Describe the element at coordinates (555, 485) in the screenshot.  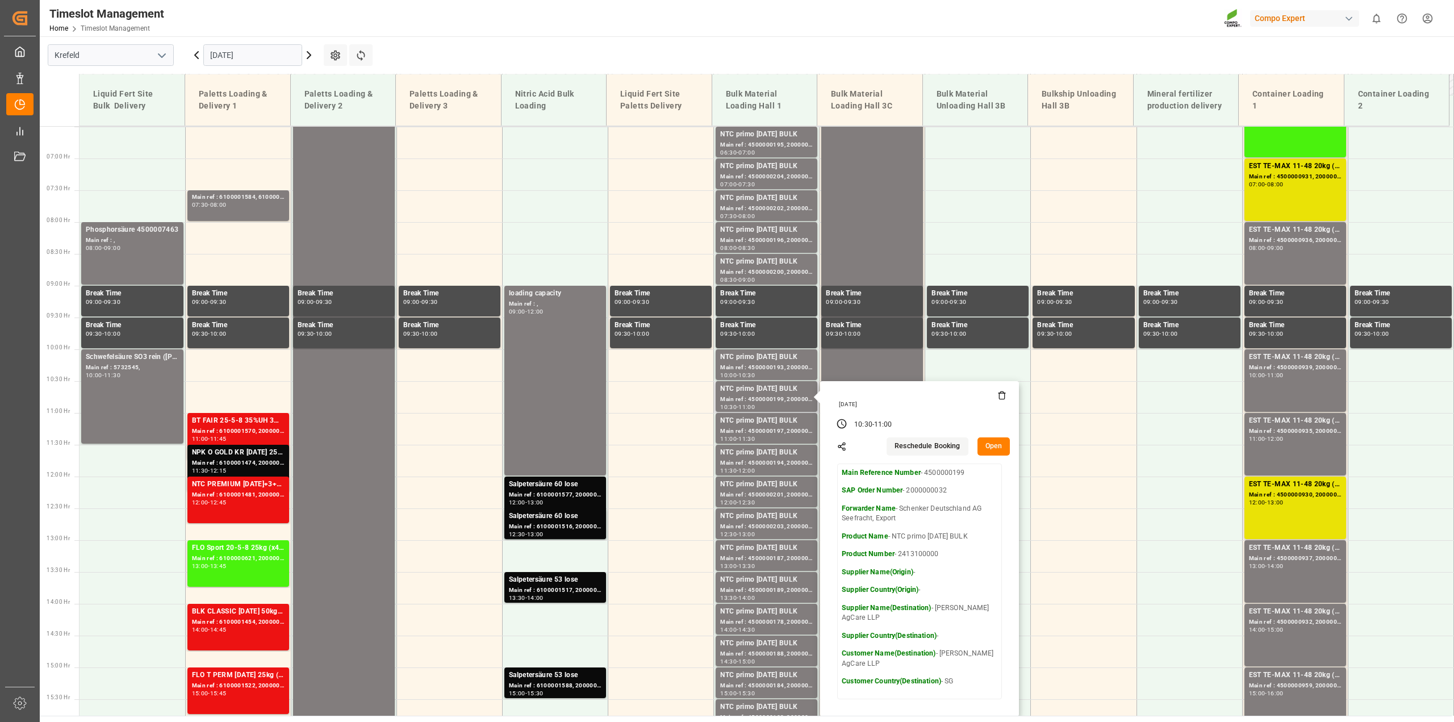
I see `div: Salpetersäure 60 lose` at that location.